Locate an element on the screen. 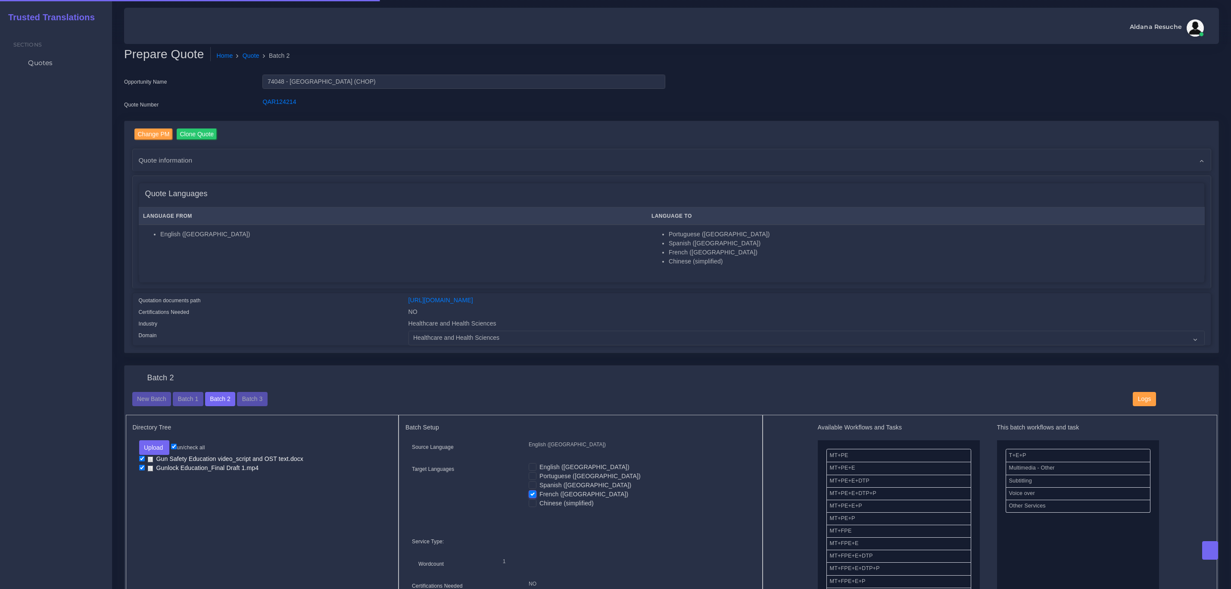  h2: Prepare Quote is located at coordinates (167, 54).